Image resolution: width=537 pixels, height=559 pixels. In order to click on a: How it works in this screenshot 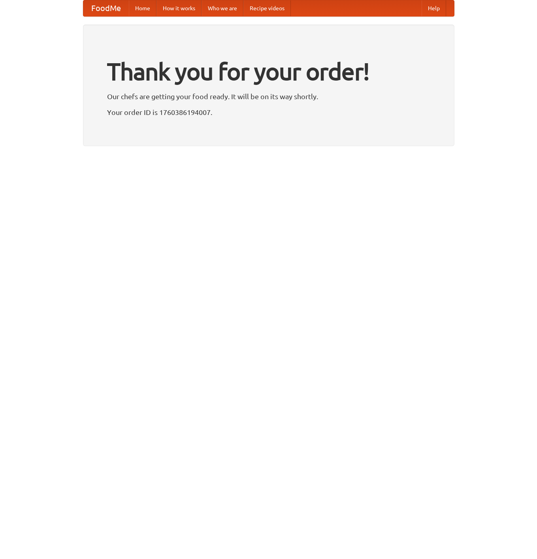, I will do `click(179, 8)`.